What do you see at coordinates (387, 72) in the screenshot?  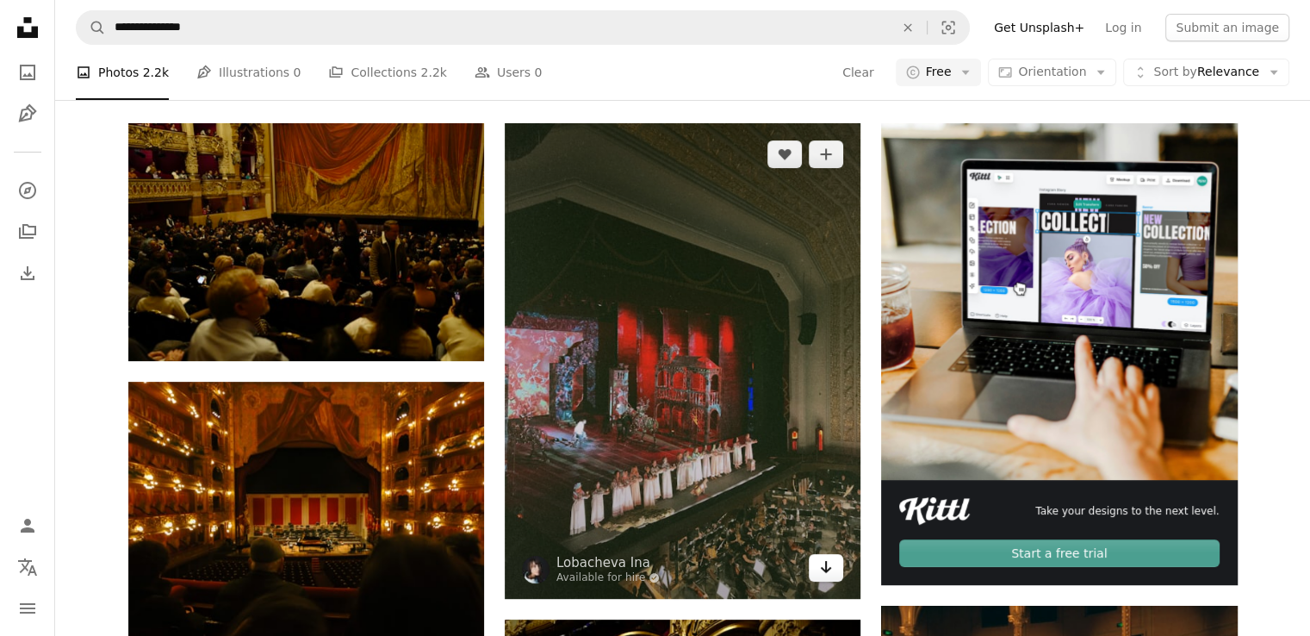 I see `a: Collections 2.2k` at bounding box center [387, 72].